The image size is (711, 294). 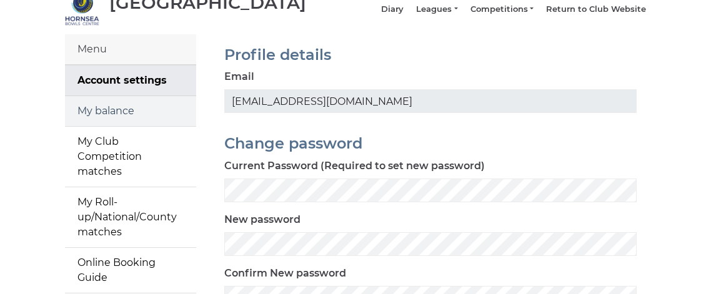 What do you see at coordinates (130, 81) in the screenshot?
I see `a: Account settings` at bounding box center [130, 81].